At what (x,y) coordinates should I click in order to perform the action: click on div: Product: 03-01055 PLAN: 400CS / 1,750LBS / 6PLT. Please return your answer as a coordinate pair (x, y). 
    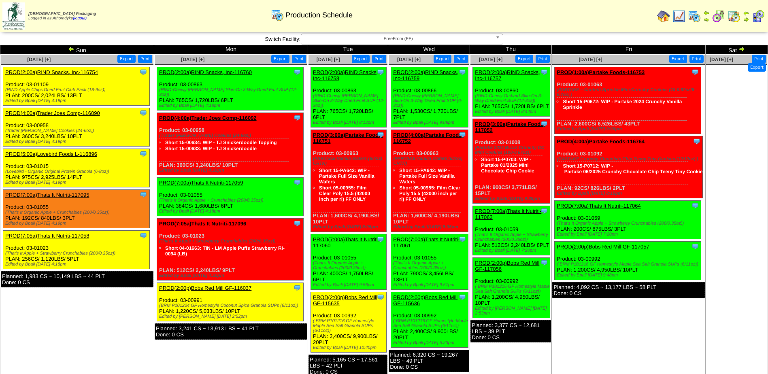
    Looking at the image, I should click on (349, 262).